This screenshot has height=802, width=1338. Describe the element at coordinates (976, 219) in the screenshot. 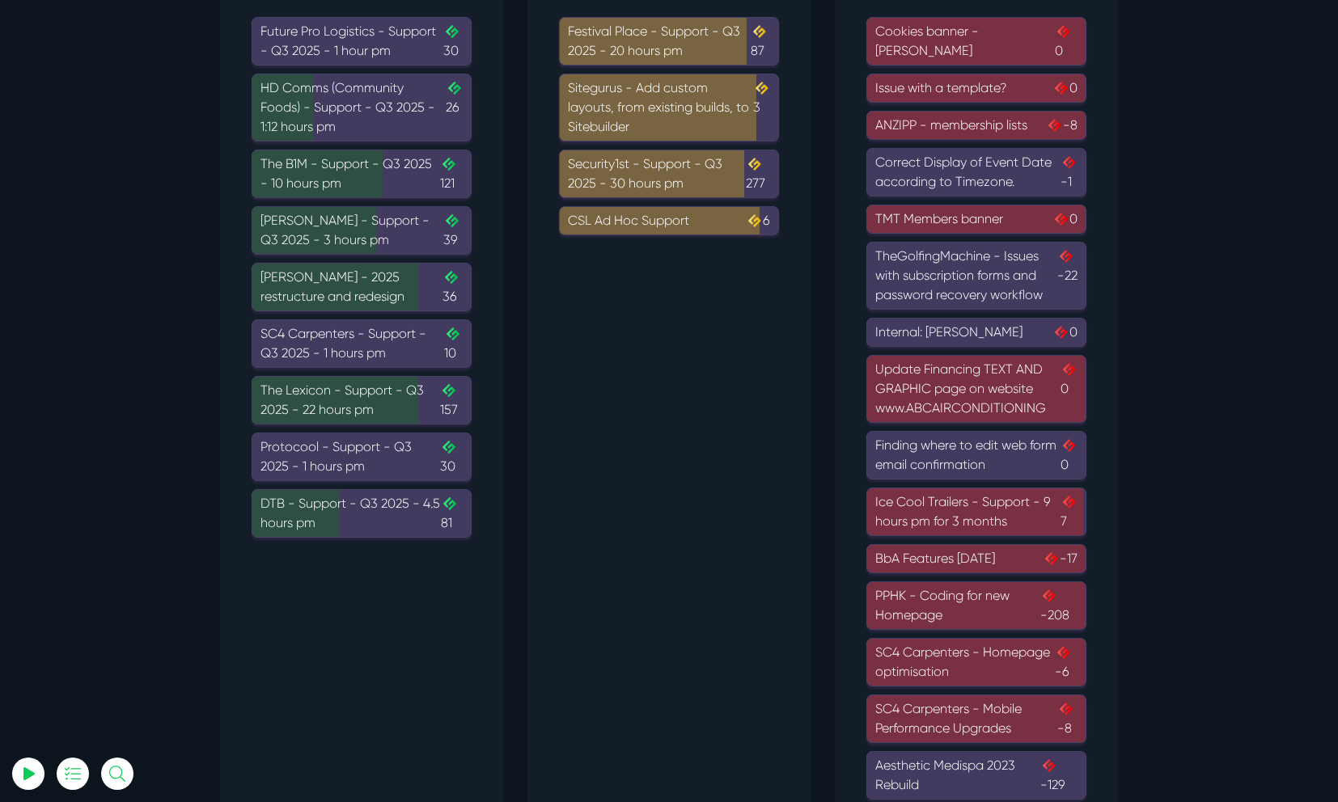

I see `div: TMT Members banner` at that location.